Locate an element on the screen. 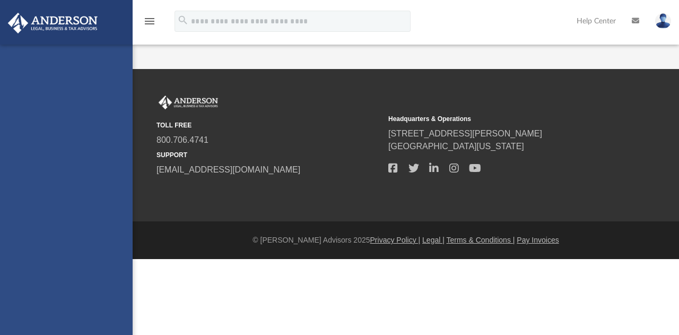 The width and height of the screenshot is (679, 335). i: menu is located at coordinates (150, 21).